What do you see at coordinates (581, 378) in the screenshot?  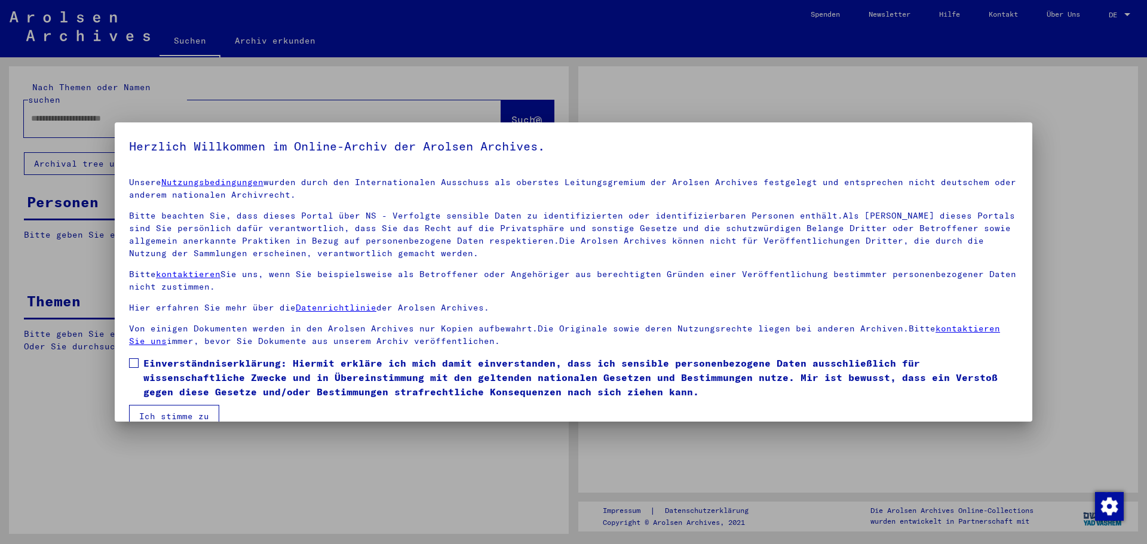 I see `span: Einverständniserklärung: Hiermit erkläre ich mich damit einverstanden, dass ich sensible personen...` at bounding box center [581, 378].